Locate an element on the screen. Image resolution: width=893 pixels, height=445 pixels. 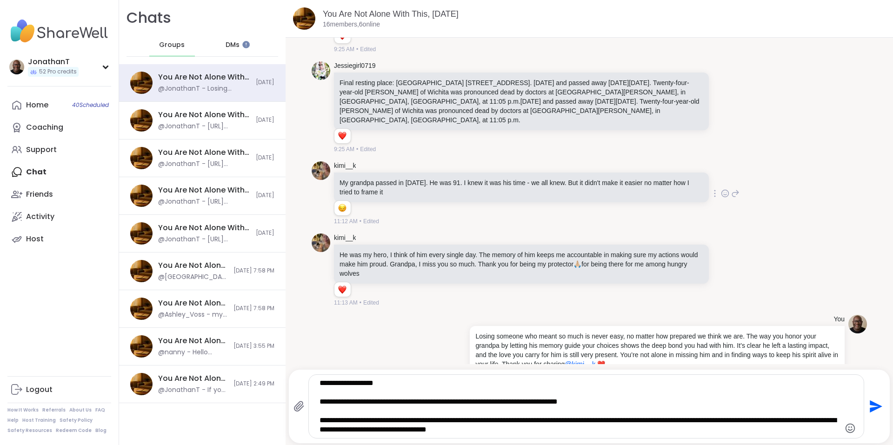
img: https://sharewell-space-live.sfo3.digitaloceanspaces.com/user-generated/0e2c5150-e31e-4b6a-957d-4... is located at coordinates (857, 324).